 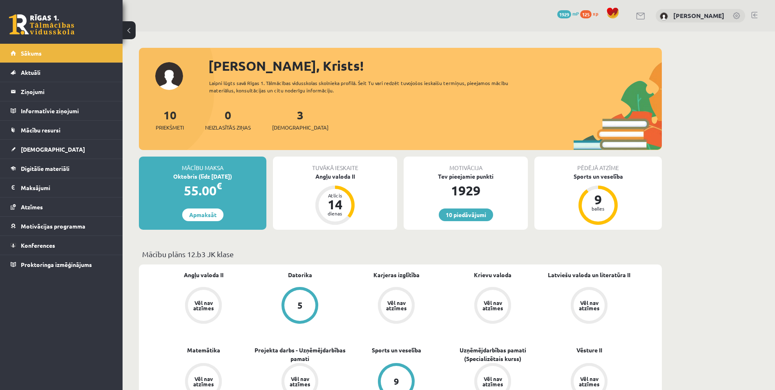 I want to click on div: Tuvākā ieskaite, so click(x=335, y=164).